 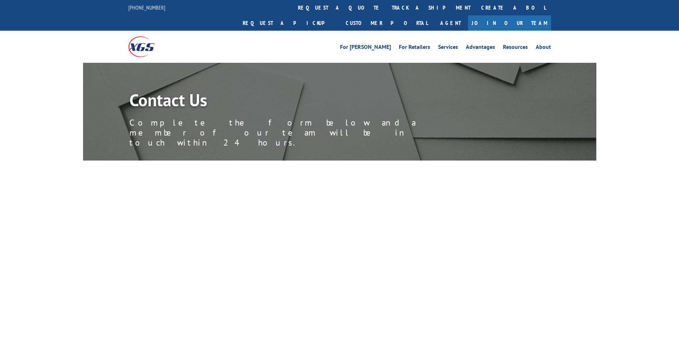 I want to click on a: Resources, so click(x=515, y=48).